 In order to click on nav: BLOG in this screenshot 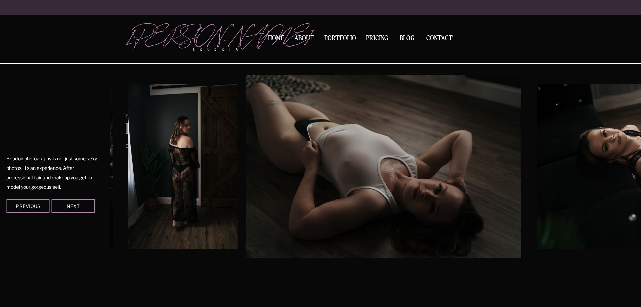, I will do `click(407, 38)`.